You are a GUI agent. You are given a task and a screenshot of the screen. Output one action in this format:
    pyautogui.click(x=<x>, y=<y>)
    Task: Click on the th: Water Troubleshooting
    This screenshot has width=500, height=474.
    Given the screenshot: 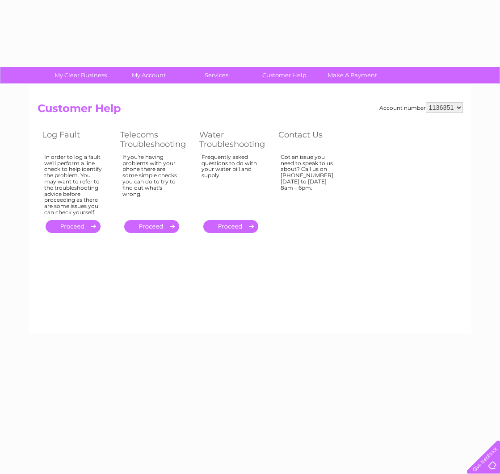 What is the action you would take?
    pyautogui.click(x=234, y=139)
    